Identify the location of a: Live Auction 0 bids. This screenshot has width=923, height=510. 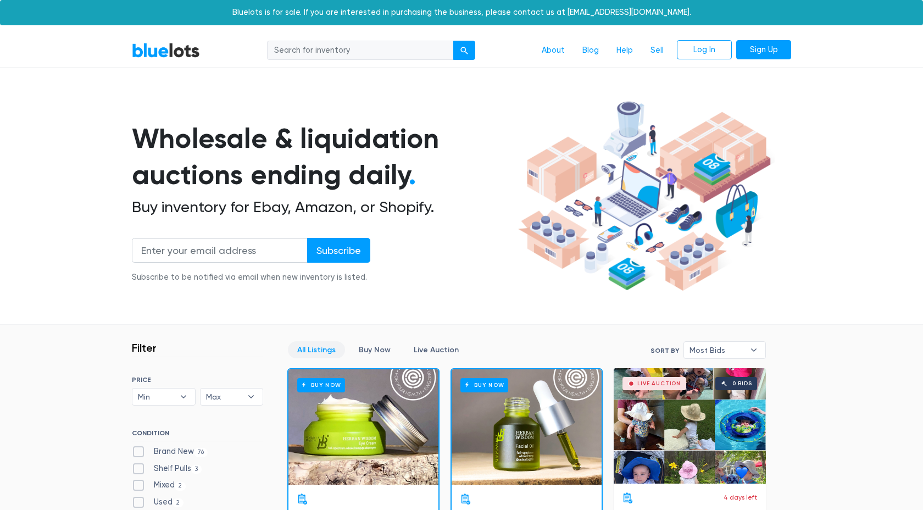
(690, 426).